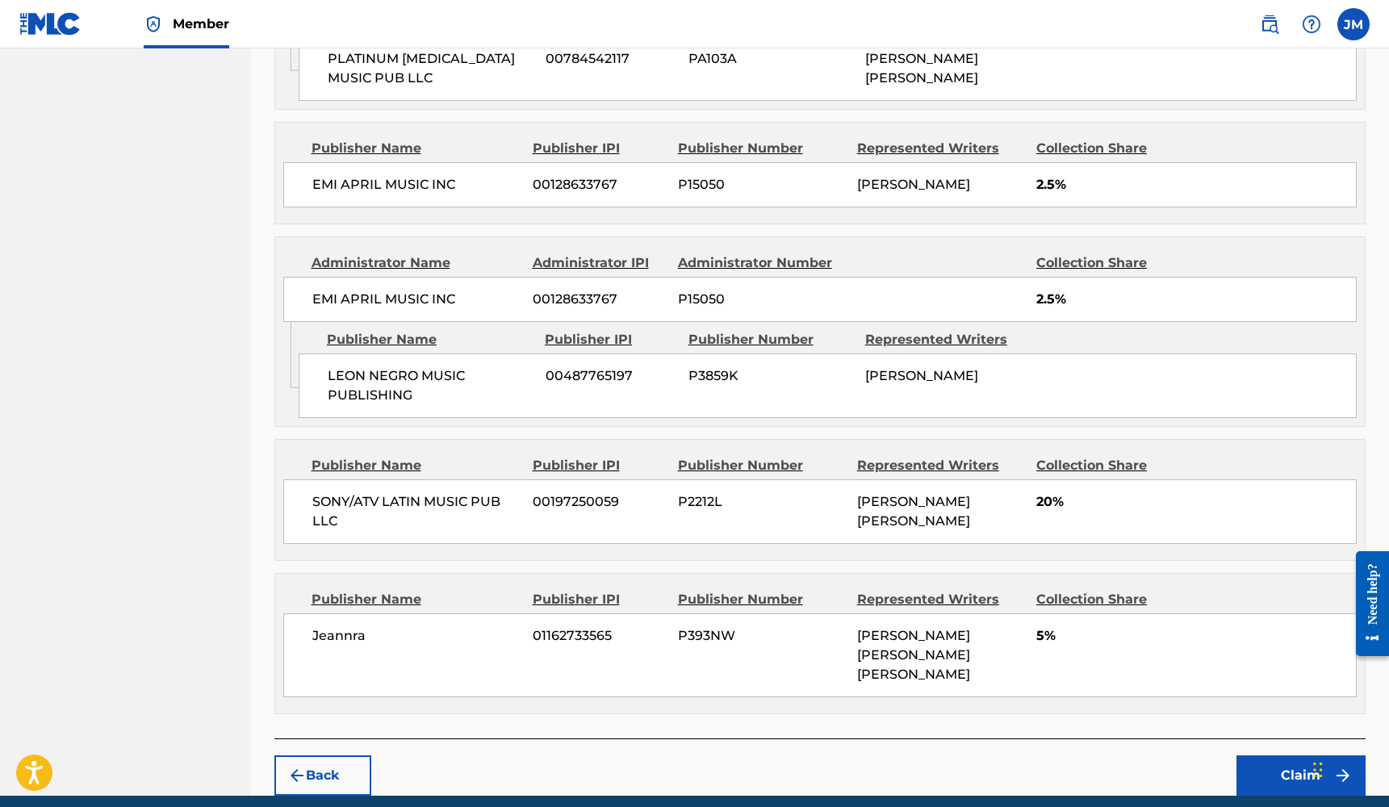  What do you see at coordinates (599, 263) in the screenshot?
I see `div: Administrator IPI` at bounding box center [599, 263].